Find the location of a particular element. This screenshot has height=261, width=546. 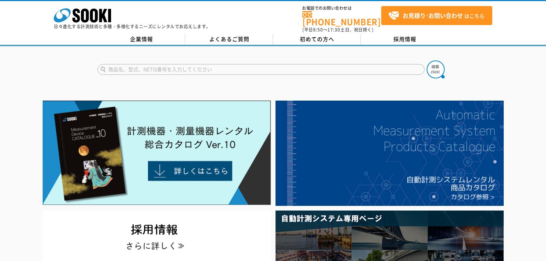

span: (平日 ～ 土日、祝日除く) is located at coordinates (338, 30).